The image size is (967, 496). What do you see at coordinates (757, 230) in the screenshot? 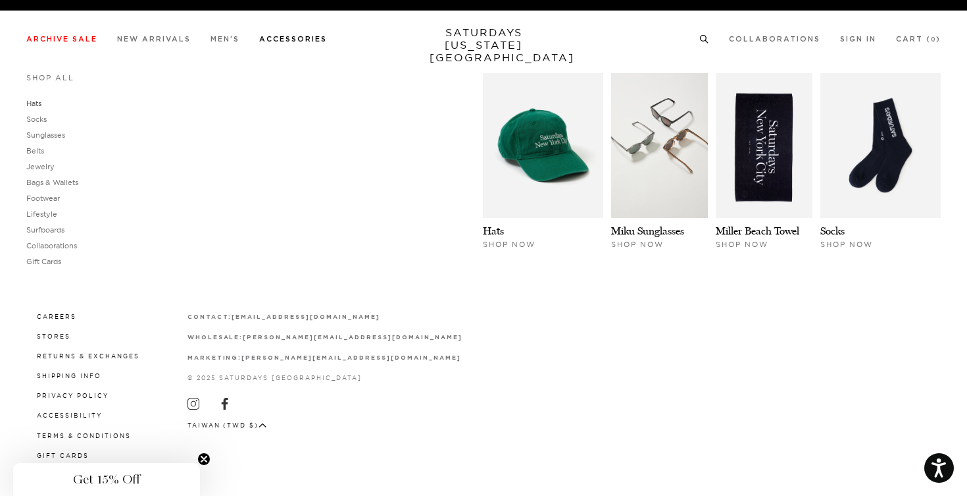
I see `a: Miller Beach Towel` at bounding box center [757, 230].